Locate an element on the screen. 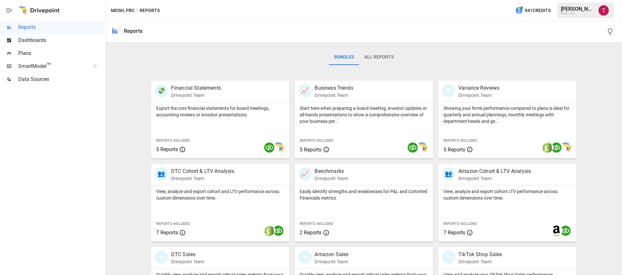  p: Benchmarks is located at coordinates (331, 171).